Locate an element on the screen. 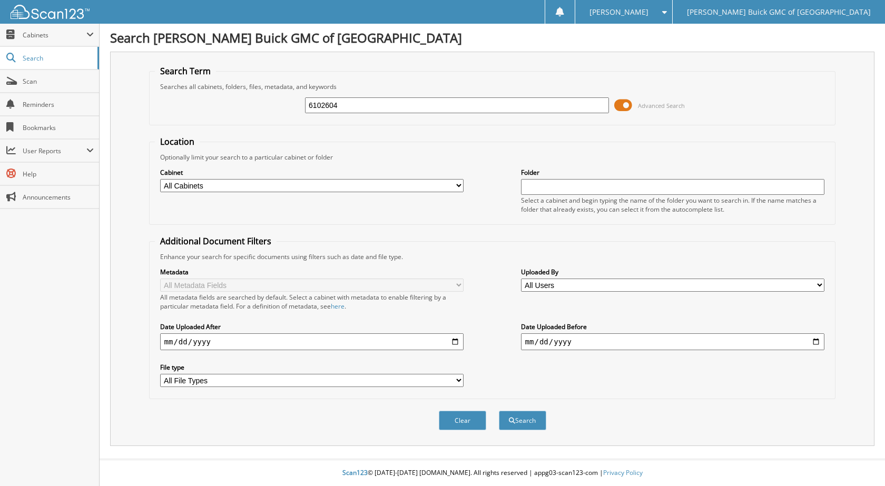 Image resolution: width=885 pixels, height=486 pixels. span: Advanced Search is located at coordinates (661, 105).